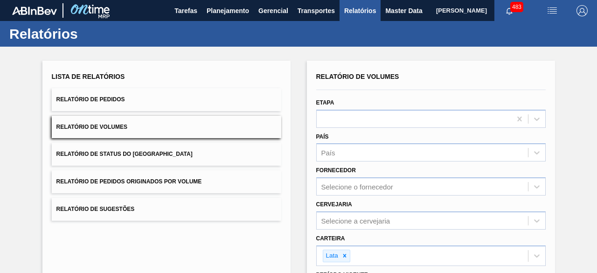 The image size is (597, 273). Describe the element at coordinates (322, 137) in the screenshot. I see `label: País` at that location.